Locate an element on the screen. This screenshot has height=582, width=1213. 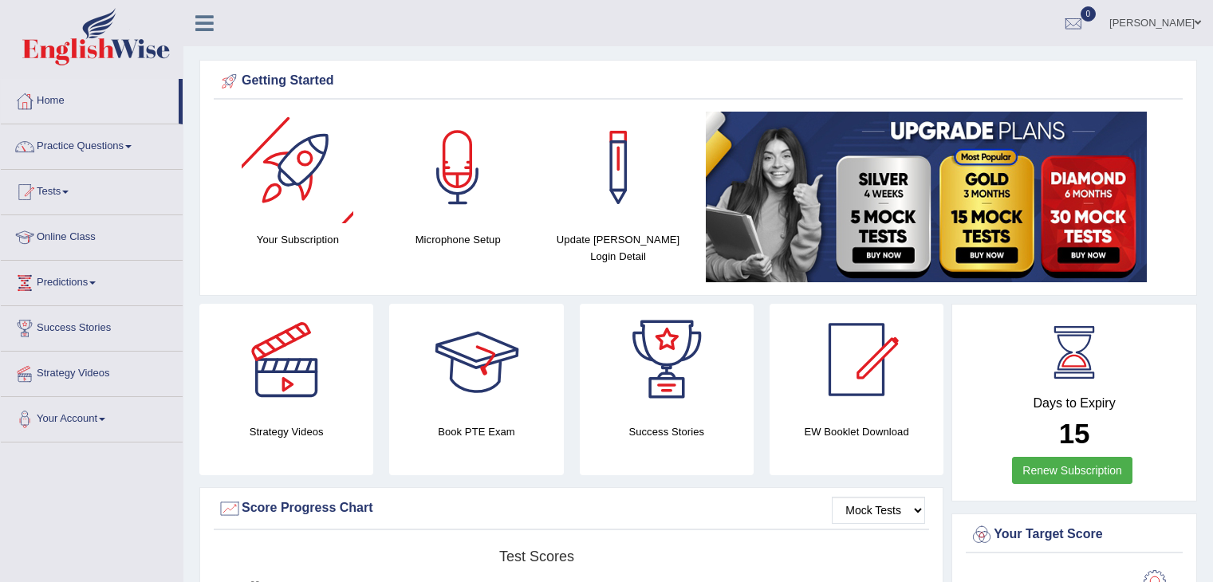
h4: Strategy Videos is located at coordinates (286, 431).